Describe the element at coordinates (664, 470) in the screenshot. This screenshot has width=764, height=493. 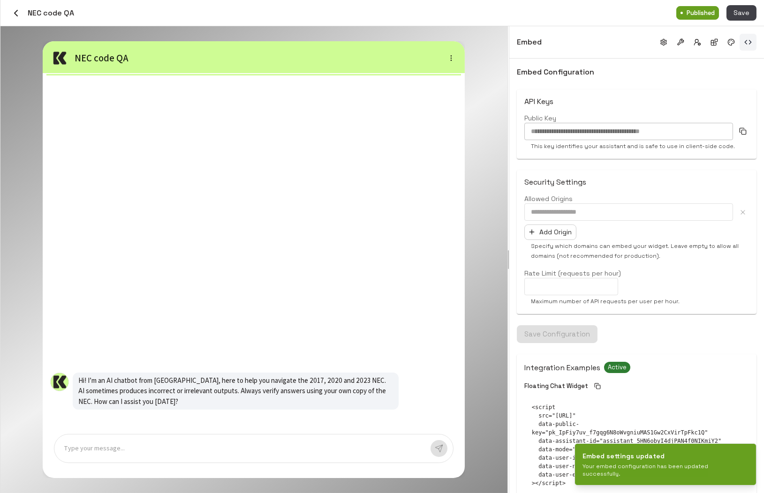
I see `div: Your embed configuration has been updated successfully.` at that location.